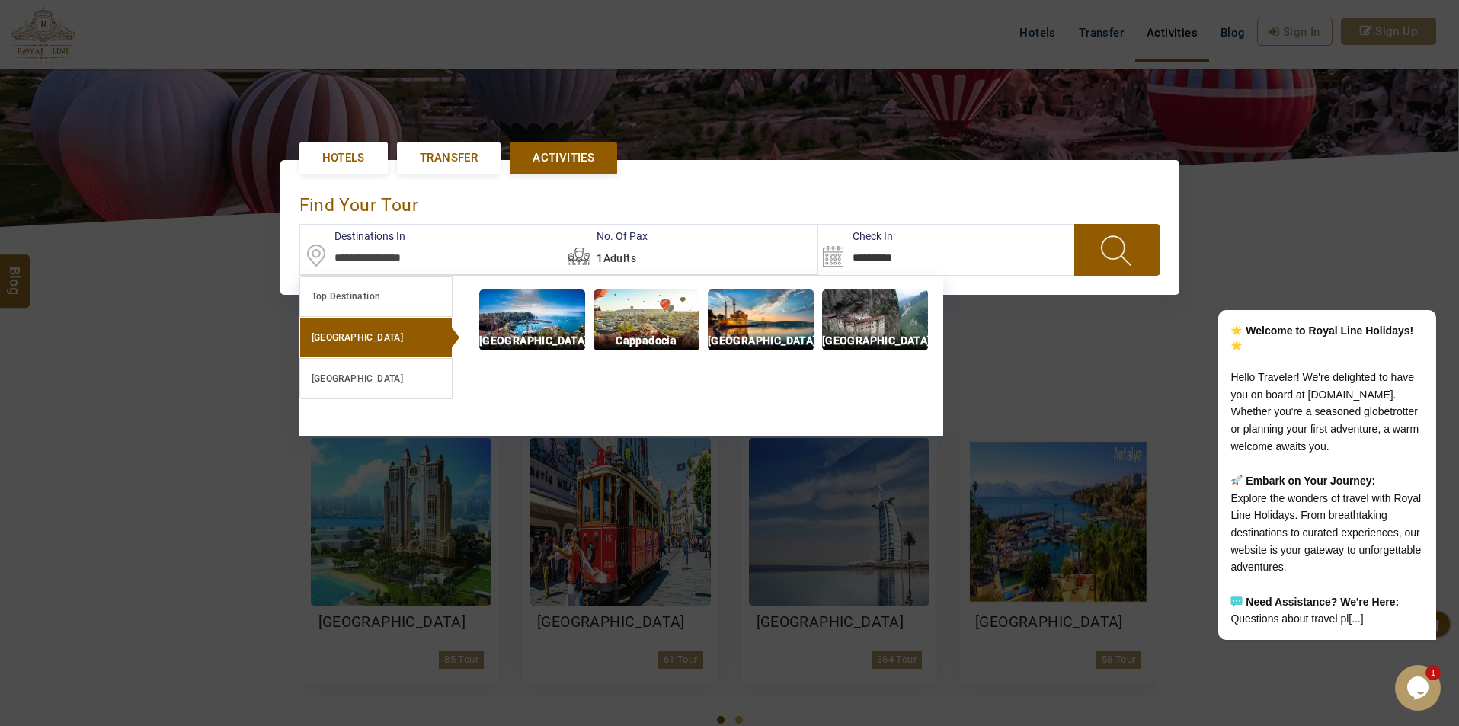 This screenshot has width=1459, height=726. I want to click on label: No. Of Pax, so click(605, 236).